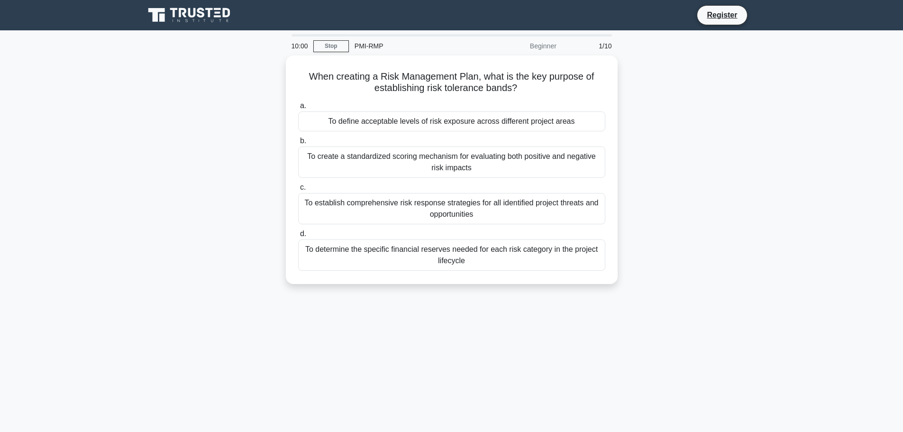  I want to click on div: 10:00, so click(300, 46).